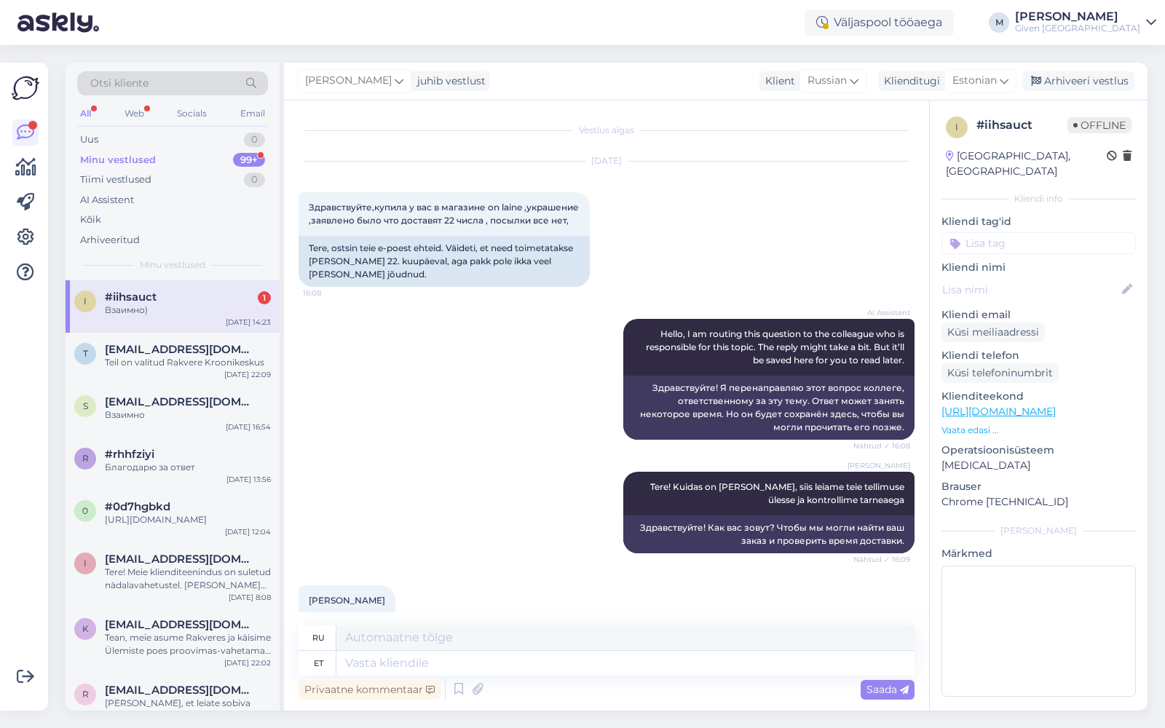 This screenshot has width=1165, height=728. Describe the element at coordinates (769, 535) in the screenshot. I see `div: Здравствуйте! Как вас зовут? Чтобы мы могли найти ваш заказ и проверить время доставки.` at that location.